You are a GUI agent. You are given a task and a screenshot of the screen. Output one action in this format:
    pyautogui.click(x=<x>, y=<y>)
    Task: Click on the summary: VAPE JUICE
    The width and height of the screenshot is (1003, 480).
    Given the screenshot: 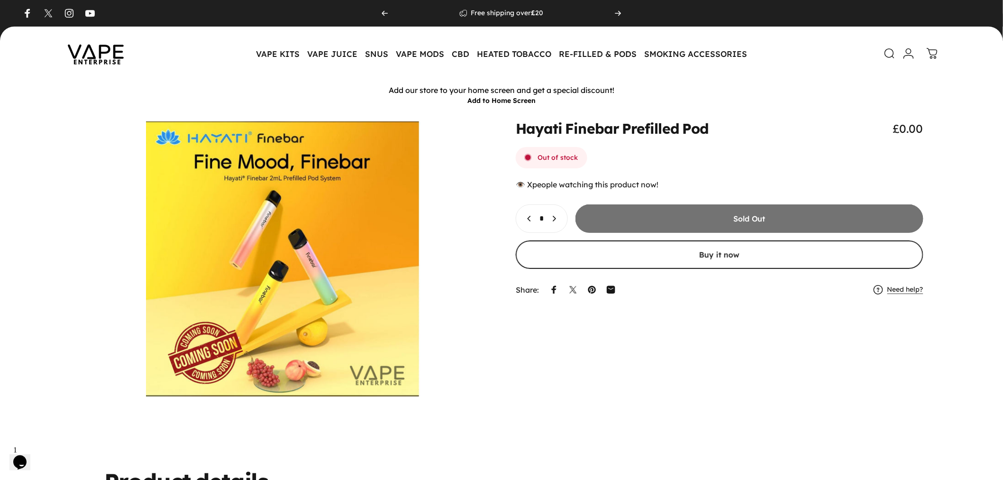 What is the action you would take?
    pyautogui.click(x=332, y=54)
    